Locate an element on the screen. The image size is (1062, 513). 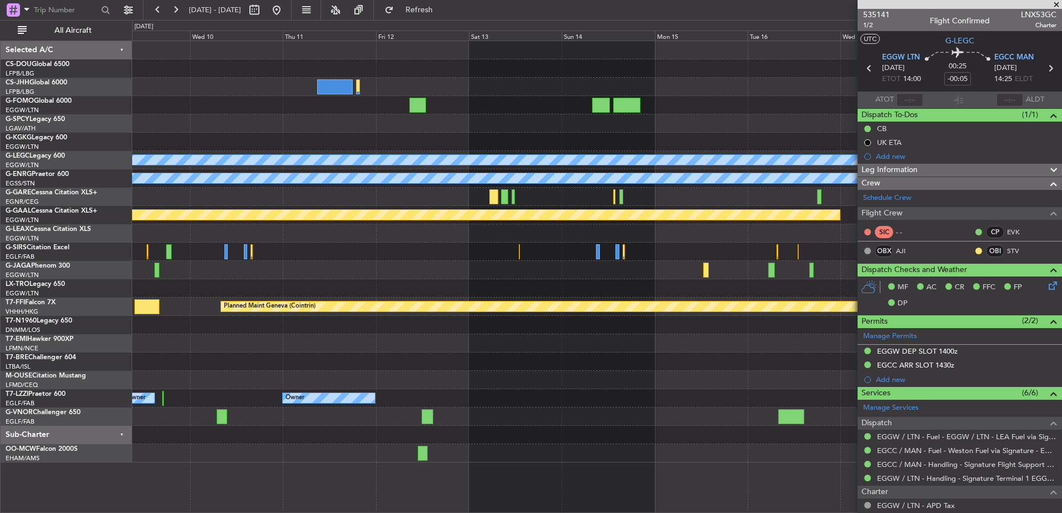
a: AJI is located at coordinates (908, 251).